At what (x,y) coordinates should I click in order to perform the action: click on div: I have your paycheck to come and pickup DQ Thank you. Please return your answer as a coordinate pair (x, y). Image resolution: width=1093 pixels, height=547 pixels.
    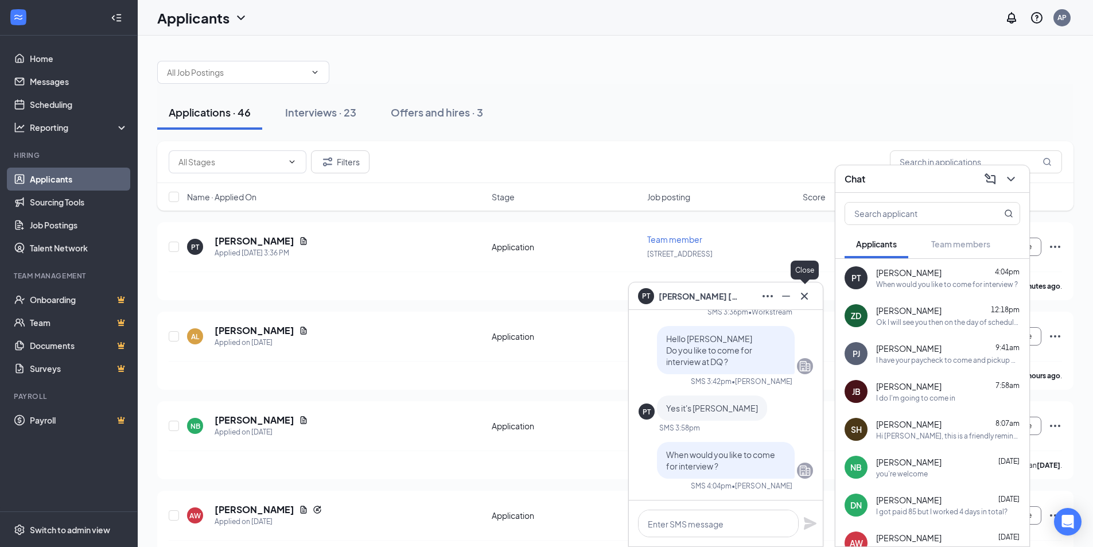
    Looking at the image, I should click on (948, 360).